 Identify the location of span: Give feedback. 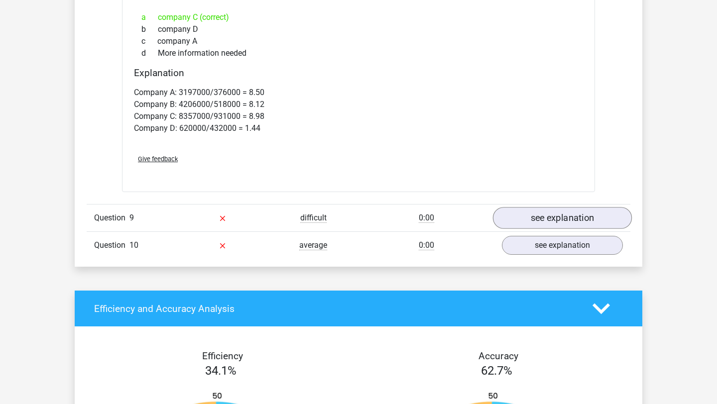
(158, 159).